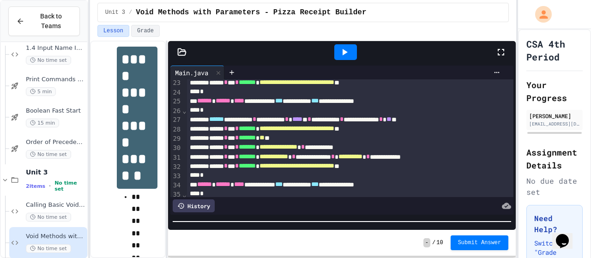 Image resolution: width=591 pixels, height=258 pixels. I want to click on div: 23, so click(176, 83).